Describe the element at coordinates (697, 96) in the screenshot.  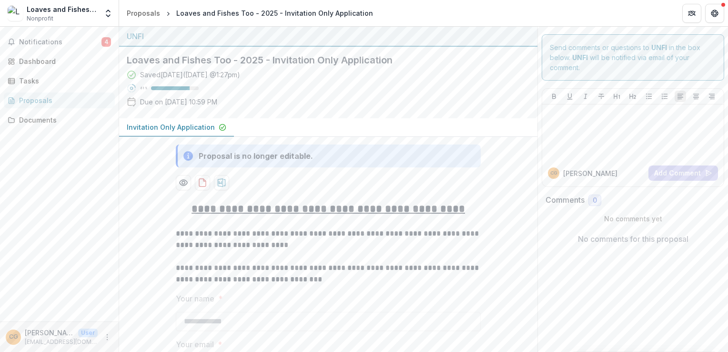
I see `button: Align Center` at that location.